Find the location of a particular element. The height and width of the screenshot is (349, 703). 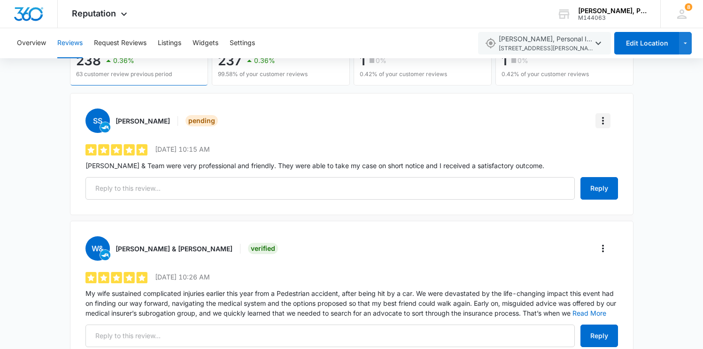

button: Request Reviews is located at coordinates (120, 43).